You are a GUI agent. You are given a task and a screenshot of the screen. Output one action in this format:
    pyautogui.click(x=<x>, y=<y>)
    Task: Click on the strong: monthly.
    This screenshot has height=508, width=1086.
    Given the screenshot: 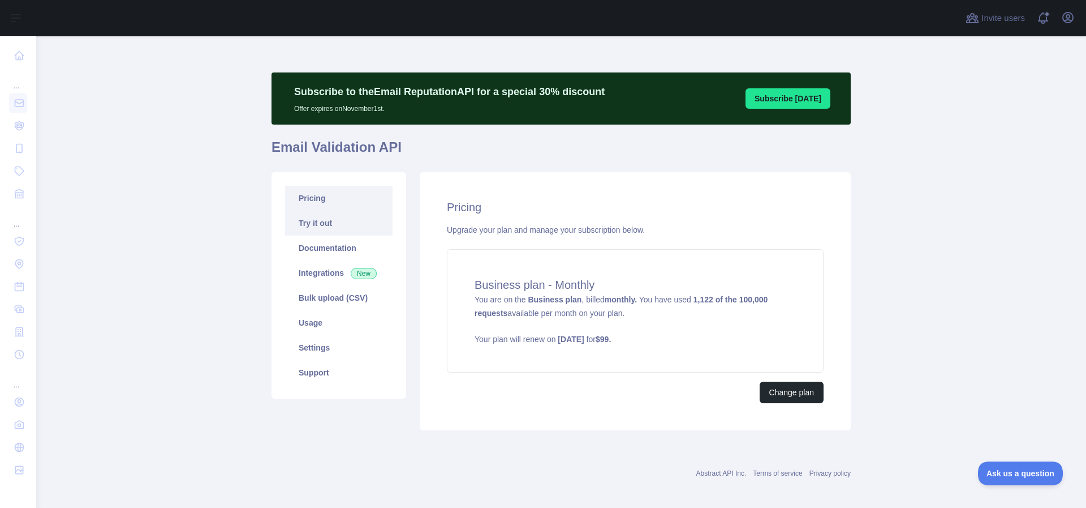 What is the action you would take?
    pyautogui.click(x=621, y=299)
    